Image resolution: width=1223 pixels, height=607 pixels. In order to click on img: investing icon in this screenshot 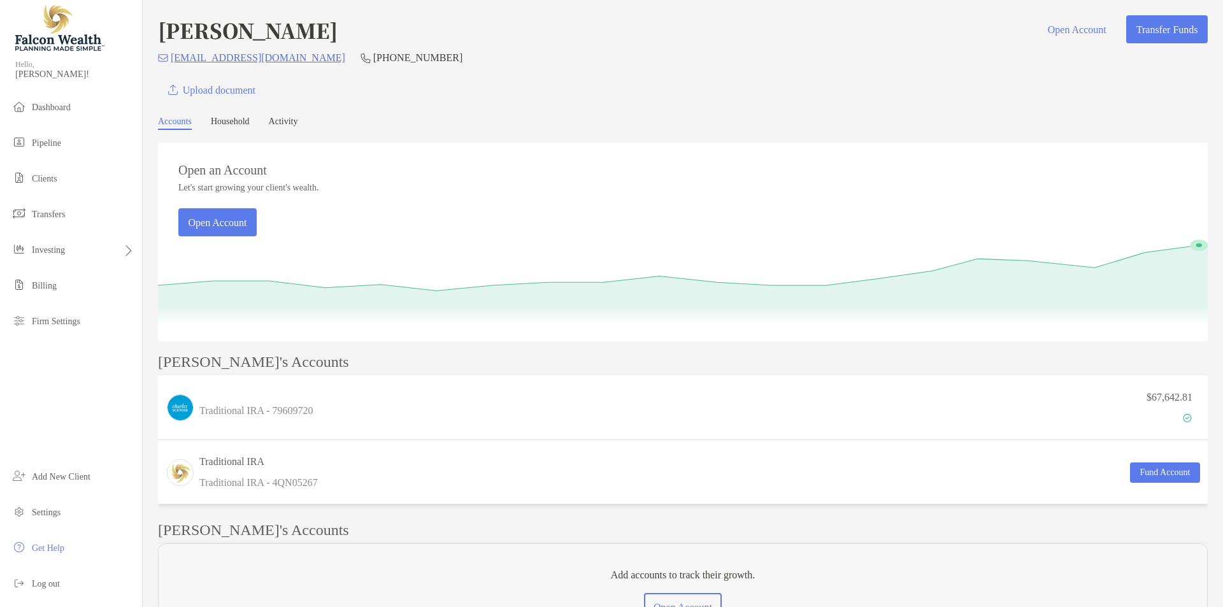, I will do `click(19, 249)`.